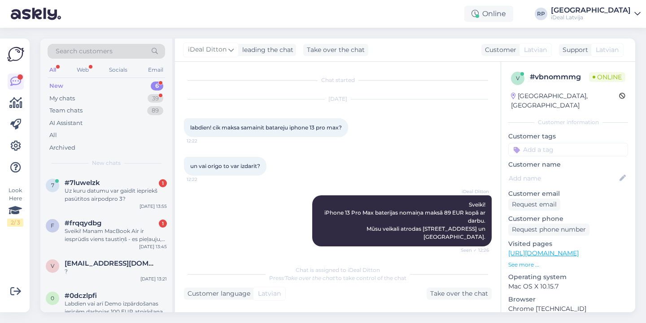  I want to click on span: 7, so click(52, 185).